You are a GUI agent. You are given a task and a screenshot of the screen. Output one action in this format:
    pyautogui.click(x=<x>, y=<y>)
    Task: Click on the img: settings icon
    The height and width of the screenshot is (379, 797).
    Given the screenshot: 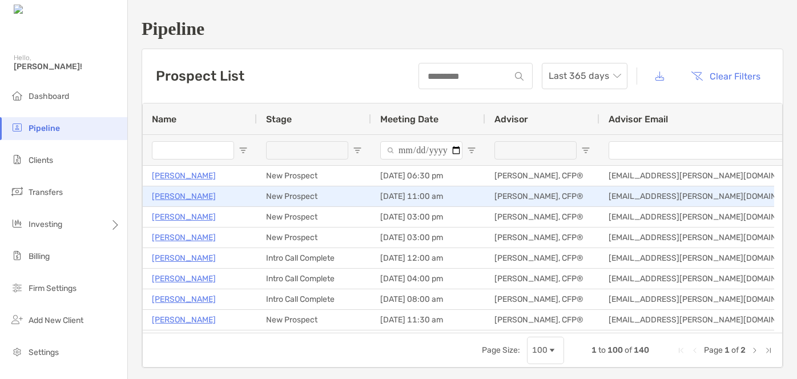 What is the action you would take?
    pyautogui.click(x=17, y=351)
    